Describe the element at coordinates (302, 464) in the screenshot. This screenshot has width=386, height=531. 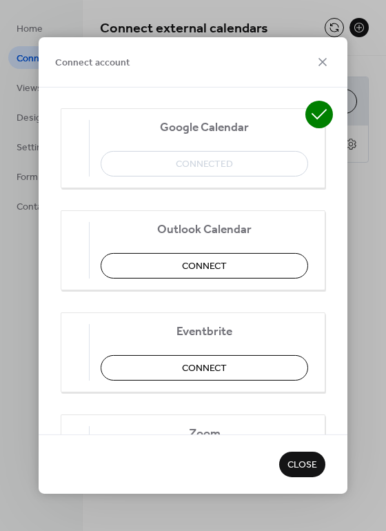
I see `button: Close` at that location.